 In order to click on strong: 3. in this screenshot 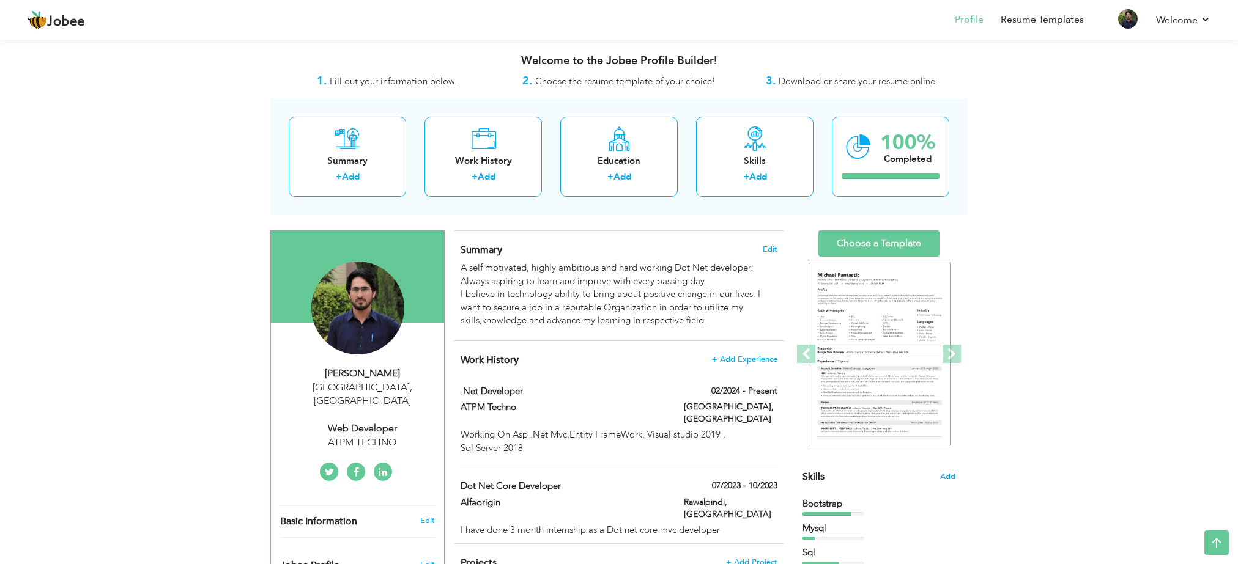, I will do `click(770, 81)`.